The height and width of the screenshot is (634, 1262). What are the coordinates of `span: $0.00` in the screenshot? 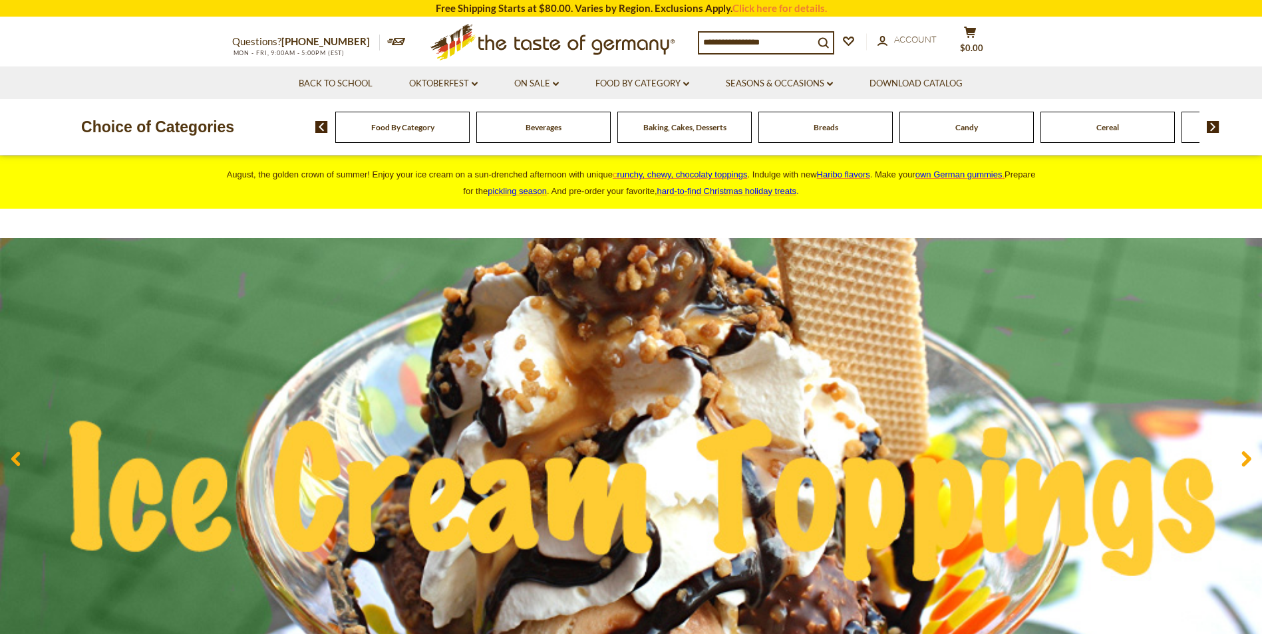 It's located at (971, 48).